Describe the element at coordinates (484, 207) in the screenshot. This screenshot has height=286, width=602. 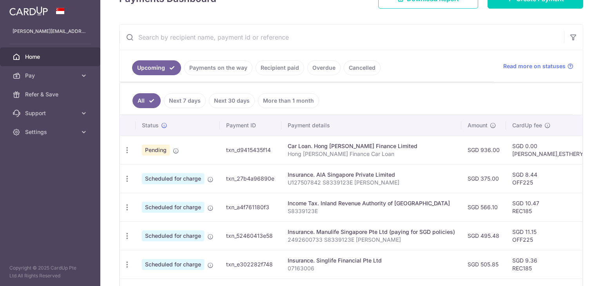
I see `td: SGD 566.10` at that location.